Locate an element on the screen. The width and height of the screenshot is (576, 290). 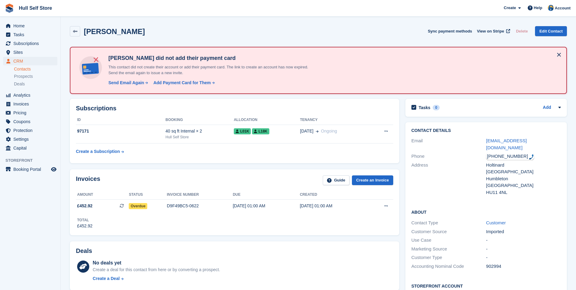
p: This contact did not create their account or add their payment card. The link to create an accoun... is located at coordinates (212, 70).